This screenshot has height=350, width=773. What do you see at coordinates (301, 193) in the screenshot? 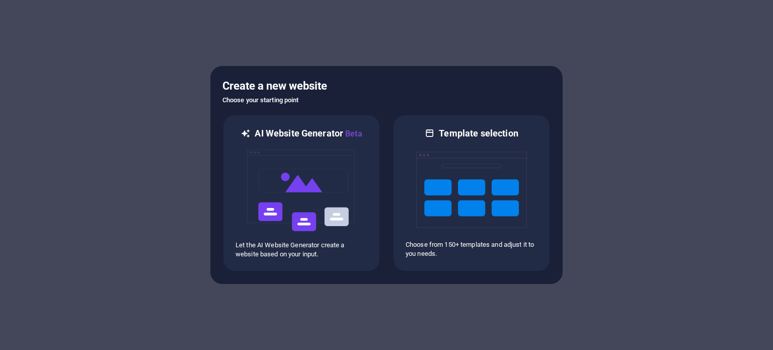
I see `div: AI Website GeneratorBetaaiLet the AI Website Generator create a website based on your input.` at bounding box center [301, 193].